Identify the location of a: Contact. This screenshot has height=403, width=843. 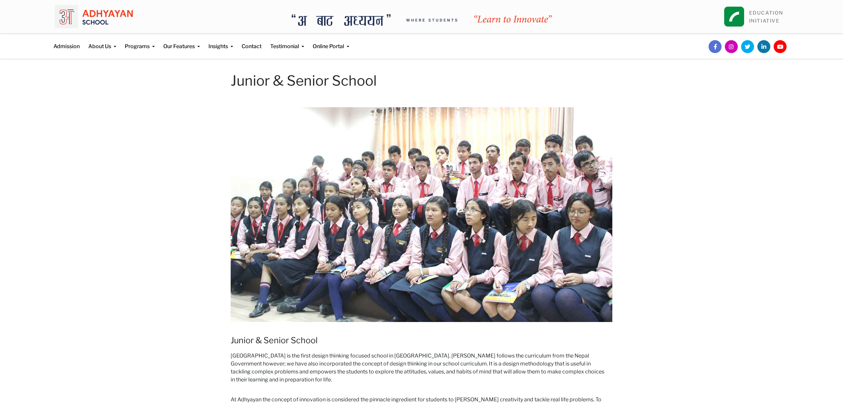
(252, 42).